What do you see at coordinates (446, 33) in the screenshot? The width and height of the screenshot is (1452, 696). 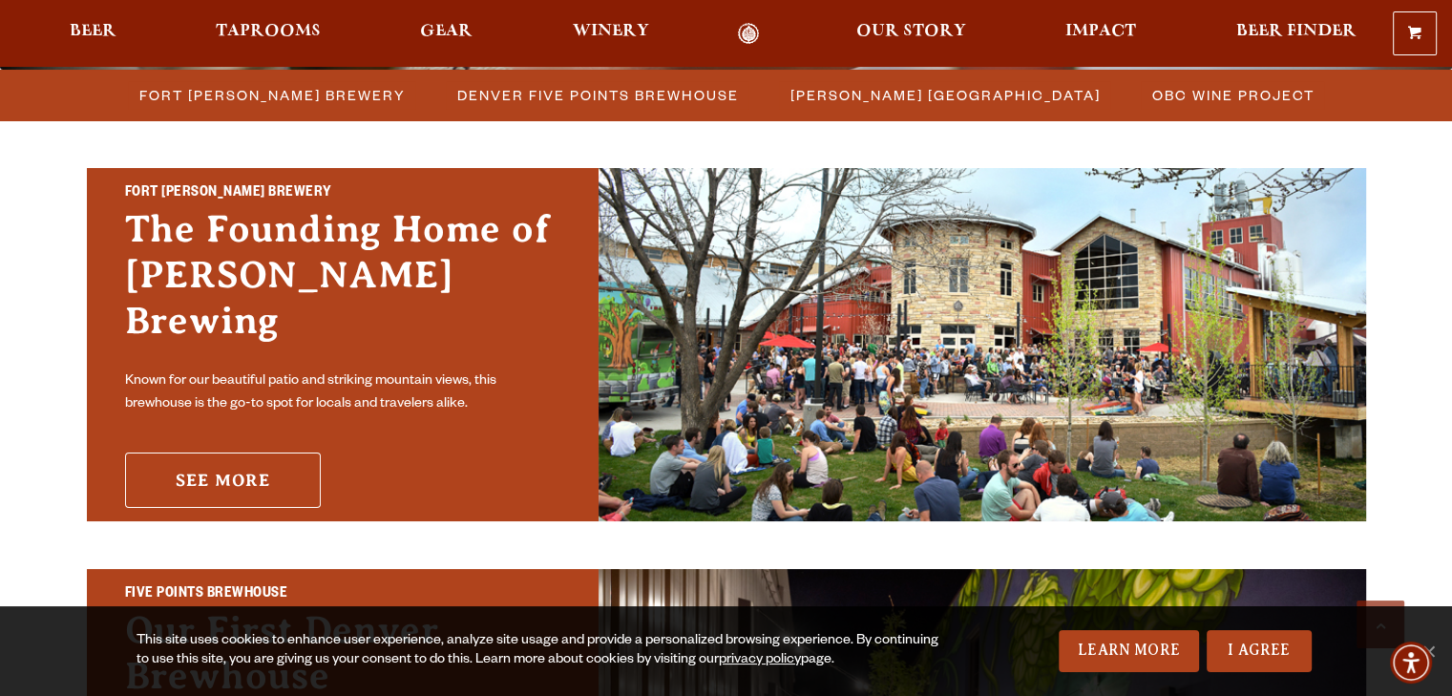 I see `a: Gear` at bounding box center [446, 33].